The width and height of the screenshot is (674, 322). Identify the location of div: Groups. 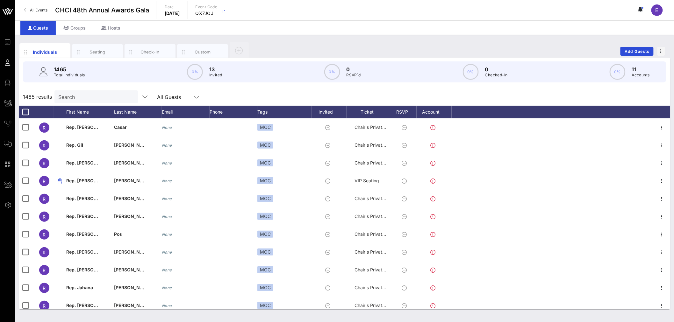
(75, 28).